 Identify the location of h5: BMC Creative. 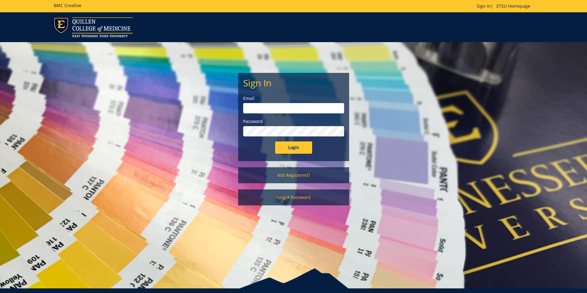
(67, 5).